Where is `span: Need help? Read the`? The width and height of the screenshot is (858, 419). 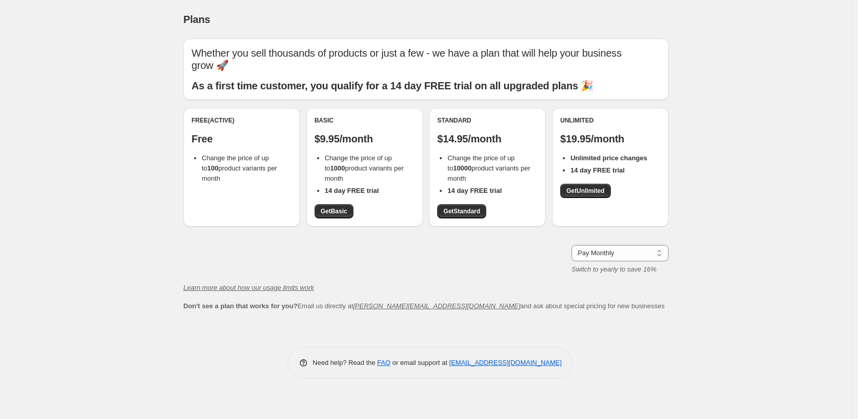 span: Need help? Read the is located at coordinates (345, 362).